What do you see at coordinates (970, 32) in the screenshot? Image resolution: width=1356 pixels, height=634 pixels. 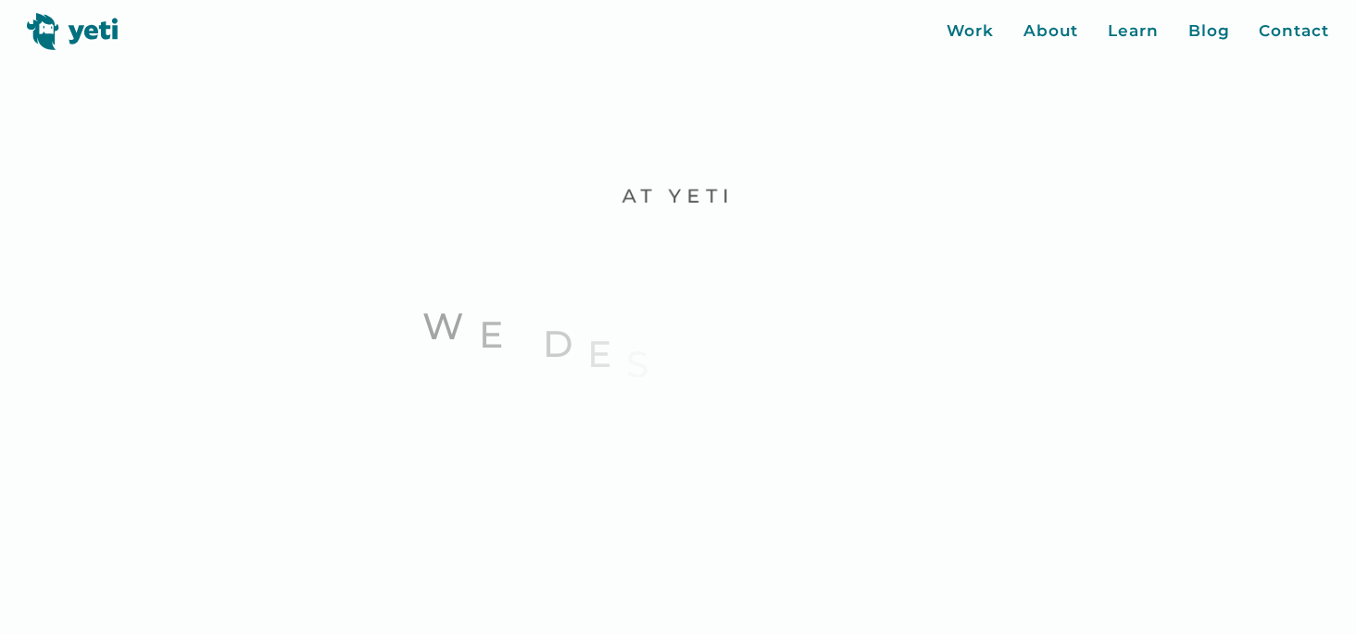 I see `a: Work` at bounding box center [970, 32].